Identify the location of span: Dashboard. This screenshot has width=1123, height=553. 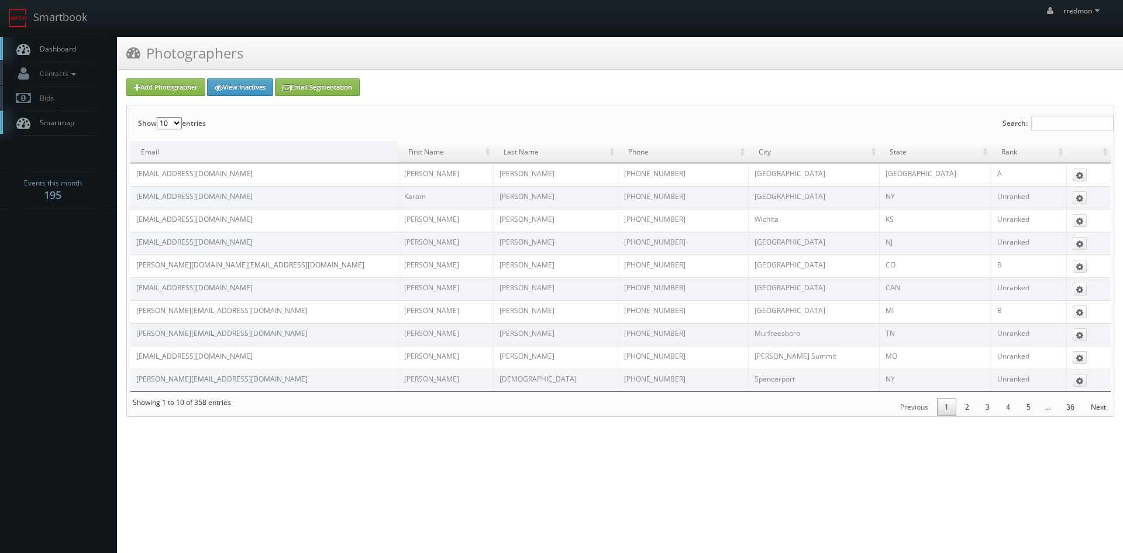
(55, 49).